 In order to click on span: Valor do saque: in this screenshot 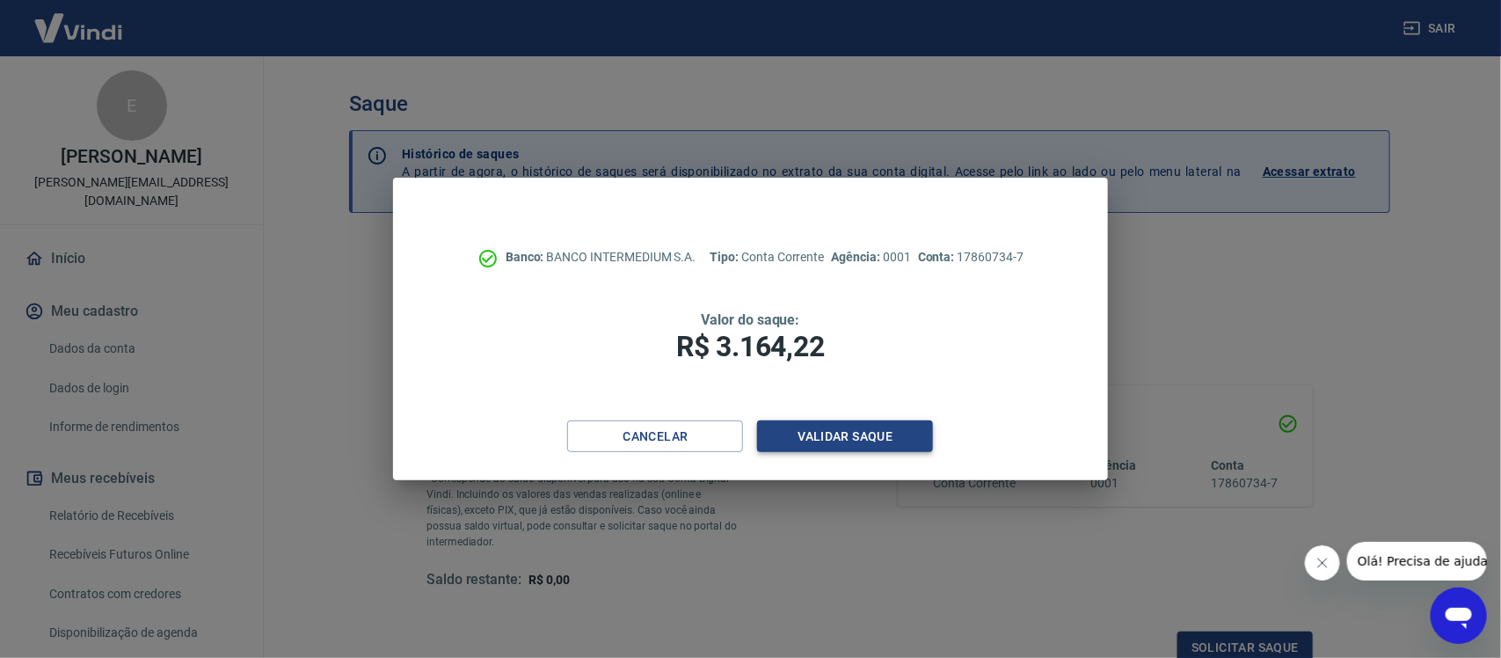, I will do `click(750, 319)`.